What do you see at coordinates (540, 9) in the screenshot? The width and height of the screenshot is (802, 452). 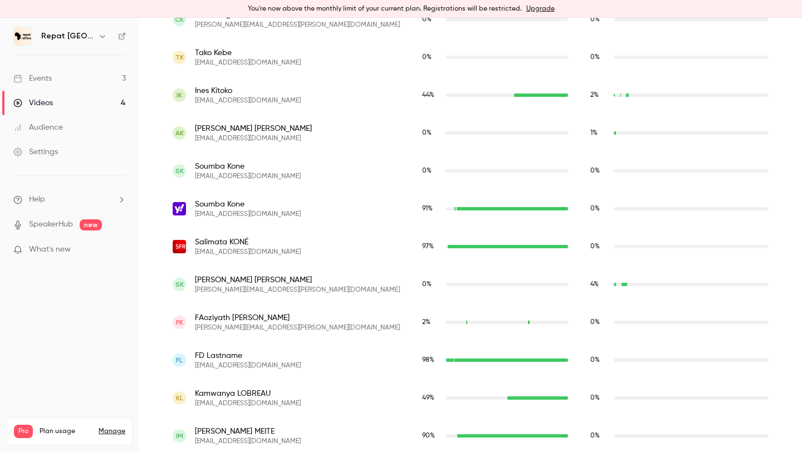 I see `a: Upgrade` at bounding box center [540, 9].